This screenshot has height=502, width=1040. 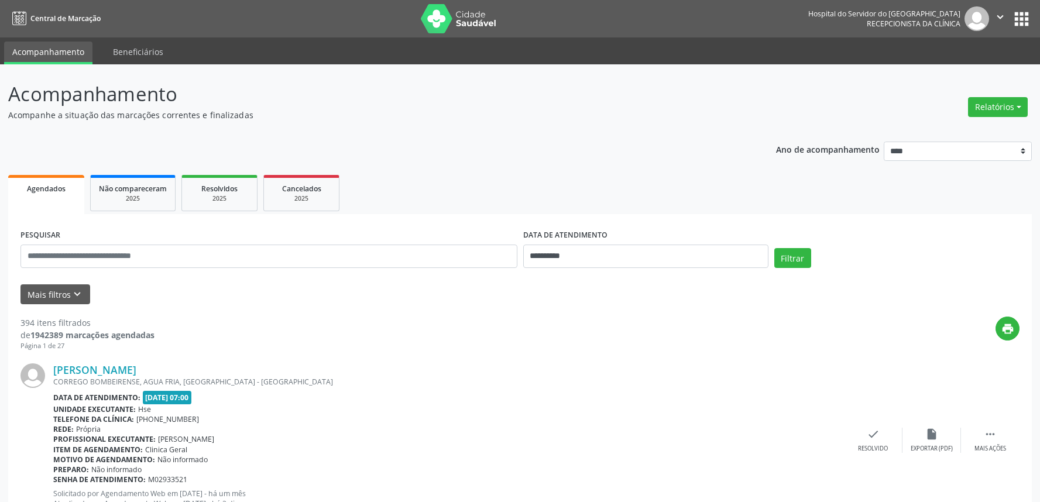 What do you see at coordinates (166, 449) in the screenshot?
I see `span: Clinica Geral` at bounding box center [166, 449].